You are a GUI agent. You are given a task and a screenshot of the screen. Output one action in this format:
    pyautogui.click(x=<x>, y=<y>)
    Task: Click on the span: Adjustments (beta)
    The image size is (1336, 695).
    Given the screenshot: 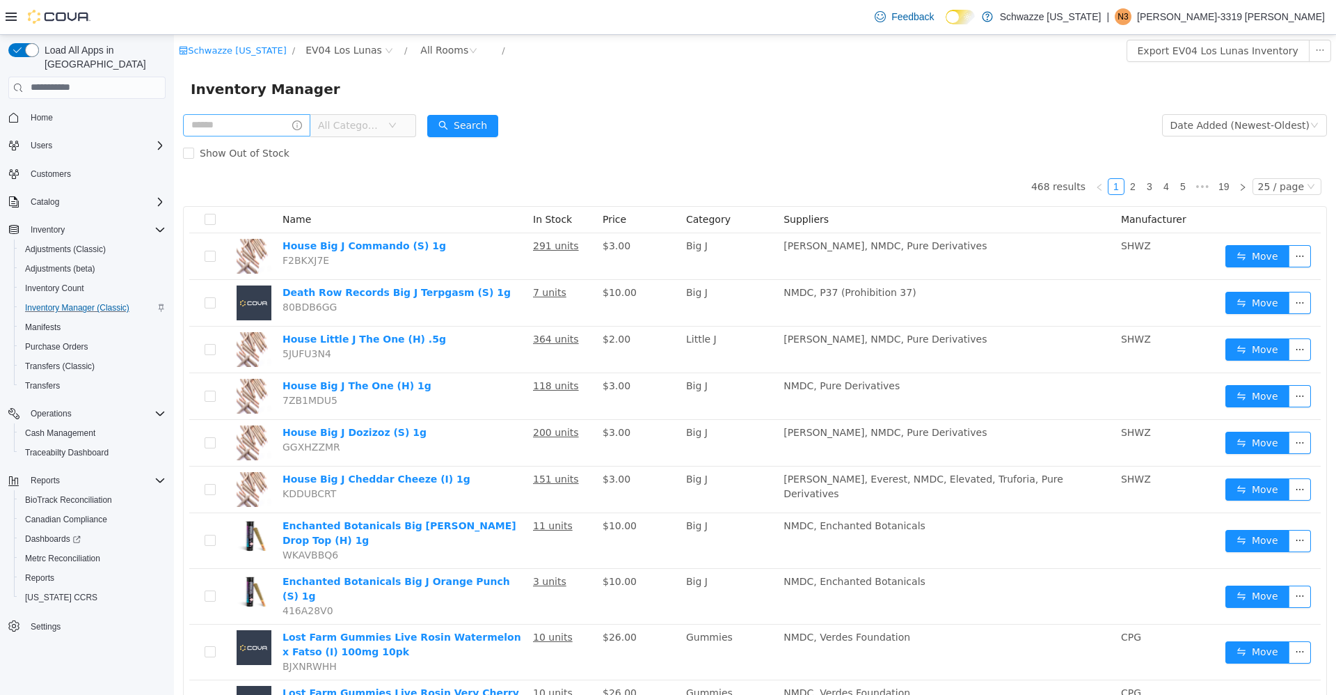 What is the action you would take?
    pyautogui.click(x=93, y=269)
    